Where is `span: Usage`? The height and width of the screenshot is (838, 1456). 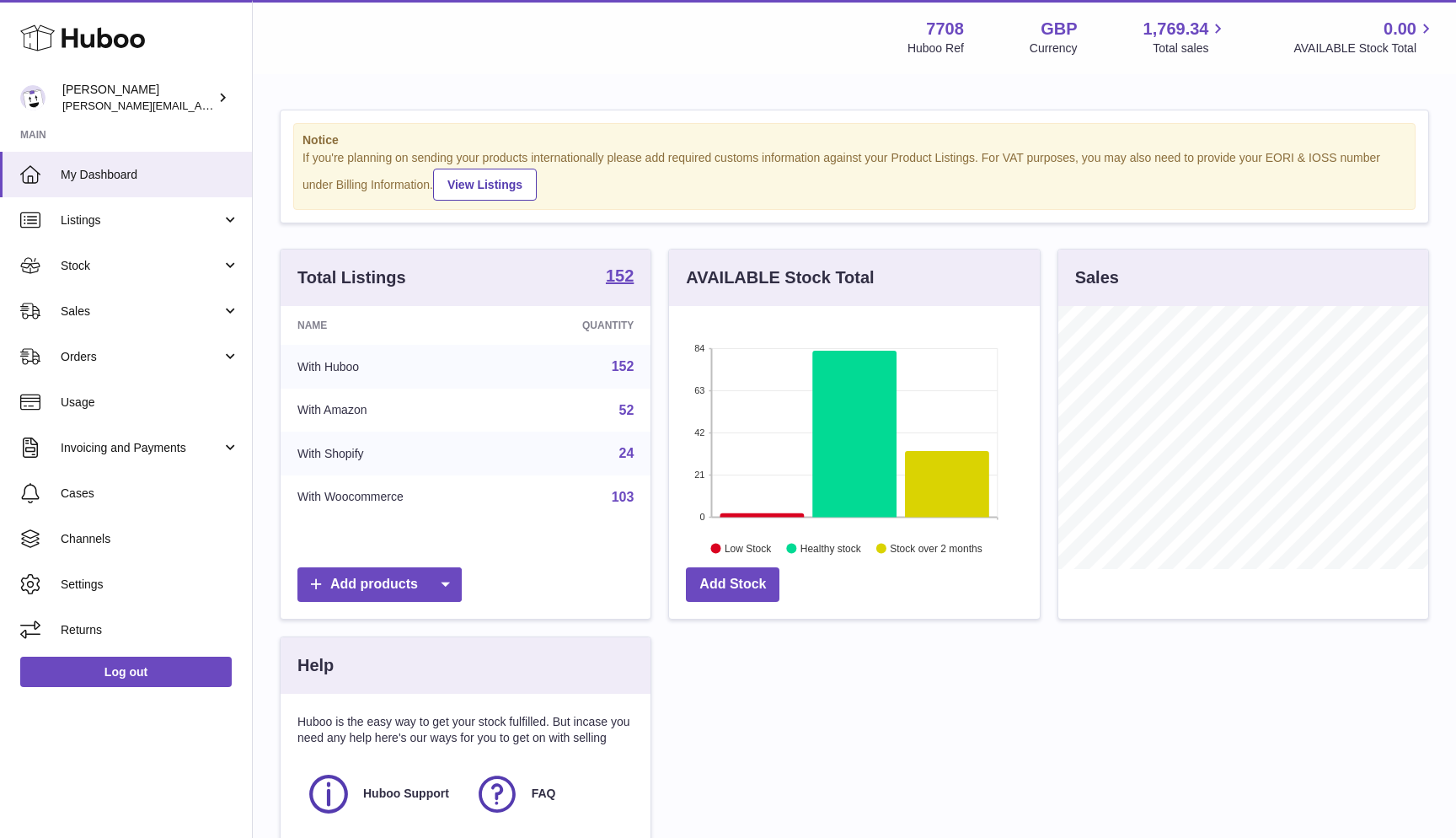
span: Usage is located at coordinates (150, 402).